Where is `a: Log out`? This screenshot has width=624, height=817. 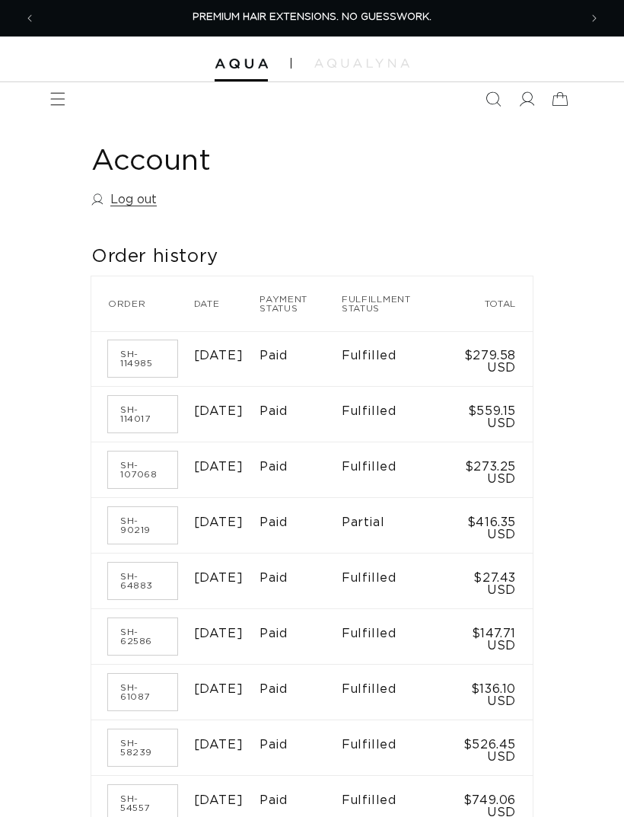
a: Log out is located at coordinates (124, 199).